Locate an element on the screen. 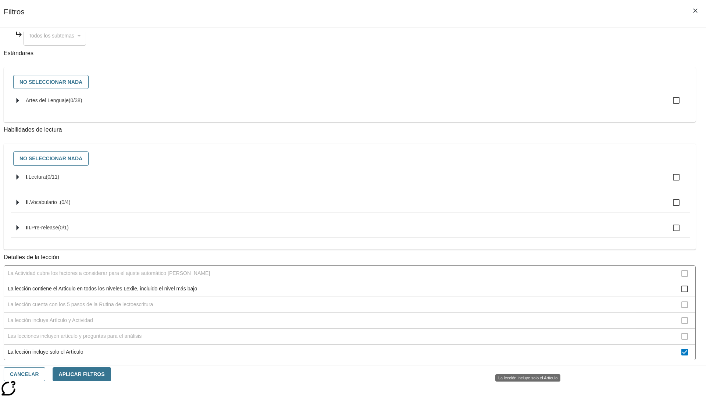 Image resolution: width=706 pixels, height=397 pixels. span: 0 estándares seleccionados/4 estándares en grupo is located at coordinates (65, 202).